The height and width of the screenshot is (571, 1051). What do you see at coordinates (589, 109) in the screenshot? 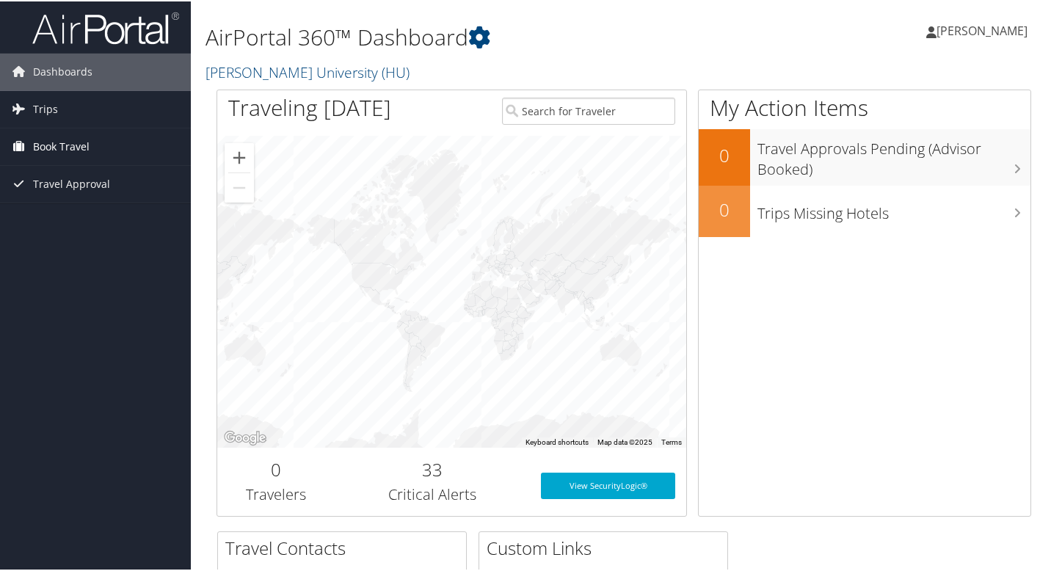
I see `input: Search for Traveler` at bounding box center [589, 109].